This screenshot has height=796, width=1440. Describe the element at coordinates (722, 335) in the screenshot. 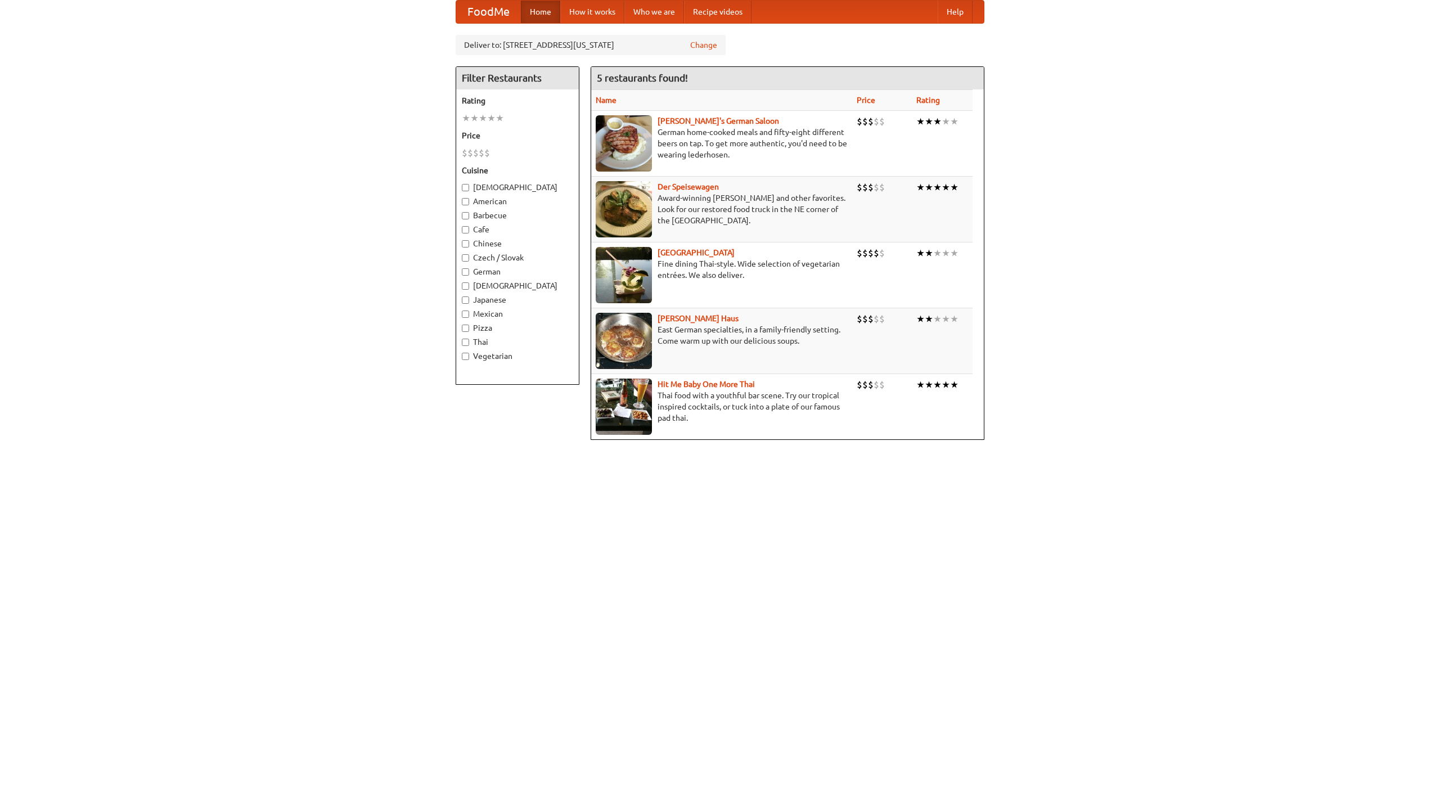

I see `p: East German specialties, in a family-friendly setting. Come warm up with our delicious soups.` at that location.